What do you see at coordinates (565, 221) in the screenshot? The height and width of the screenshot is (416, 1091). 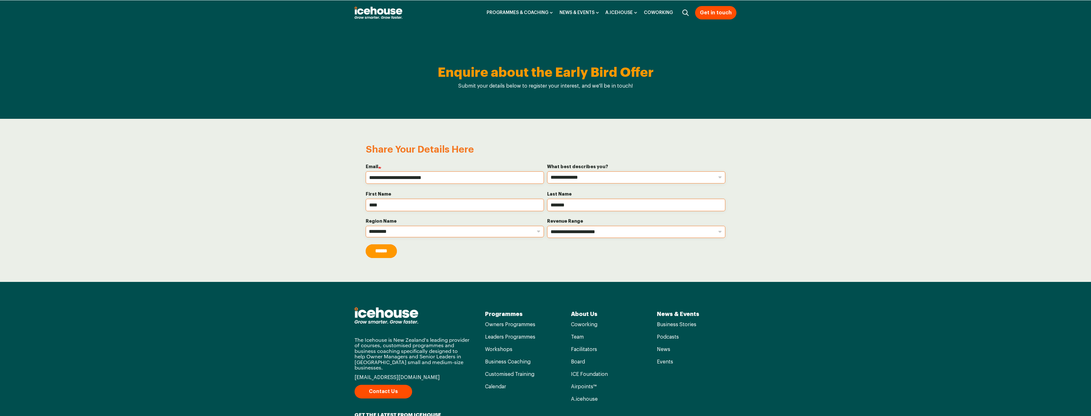 I see `span: Revenue Range` at bounding box center [565, 221].